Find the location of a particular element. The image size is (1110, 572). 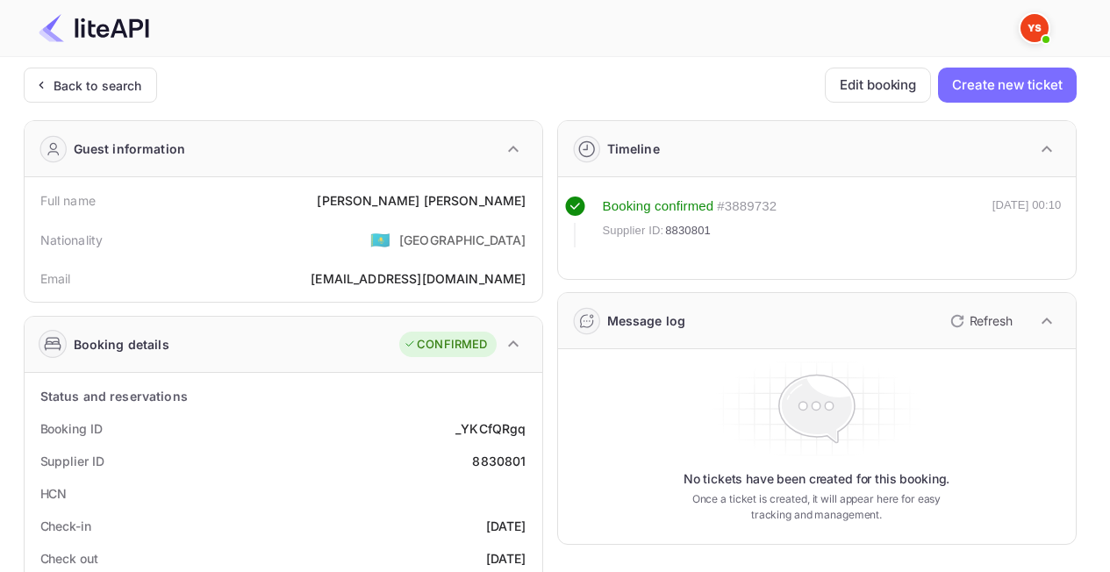

div: Booking ID is located at coordinates (71, 428).